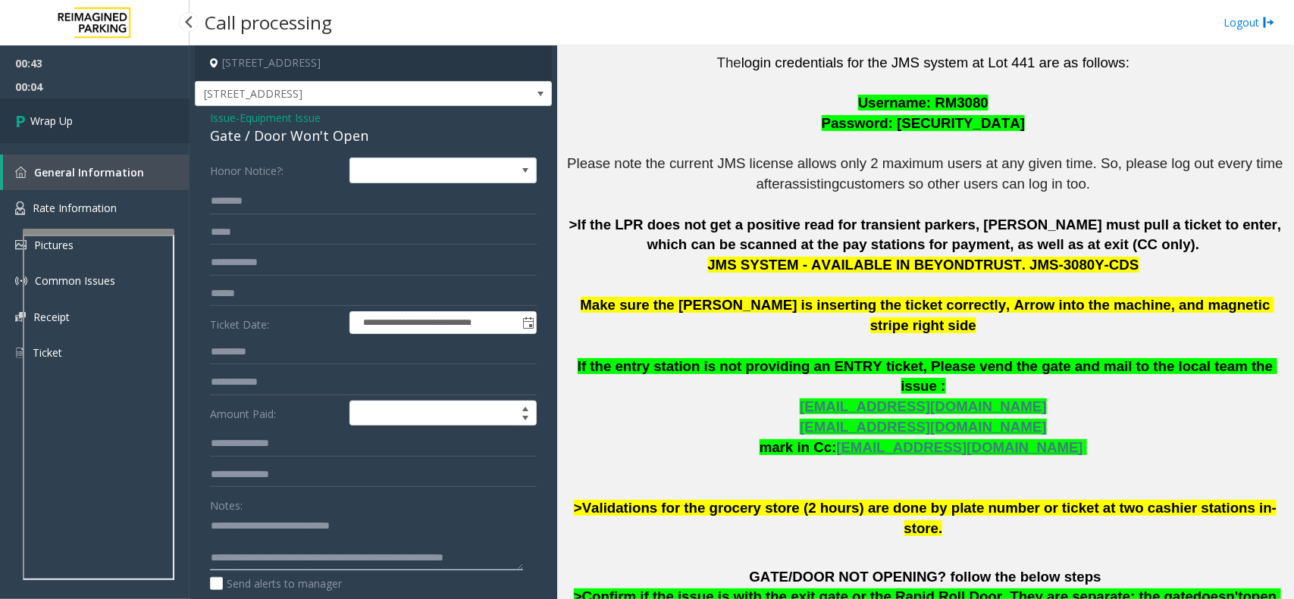 This screenshot has height=599, width=1294. What do you see at coordinates (52, 121) in the screenshot?
I see `span: Wrap Up` at bounding box center [52, 121].